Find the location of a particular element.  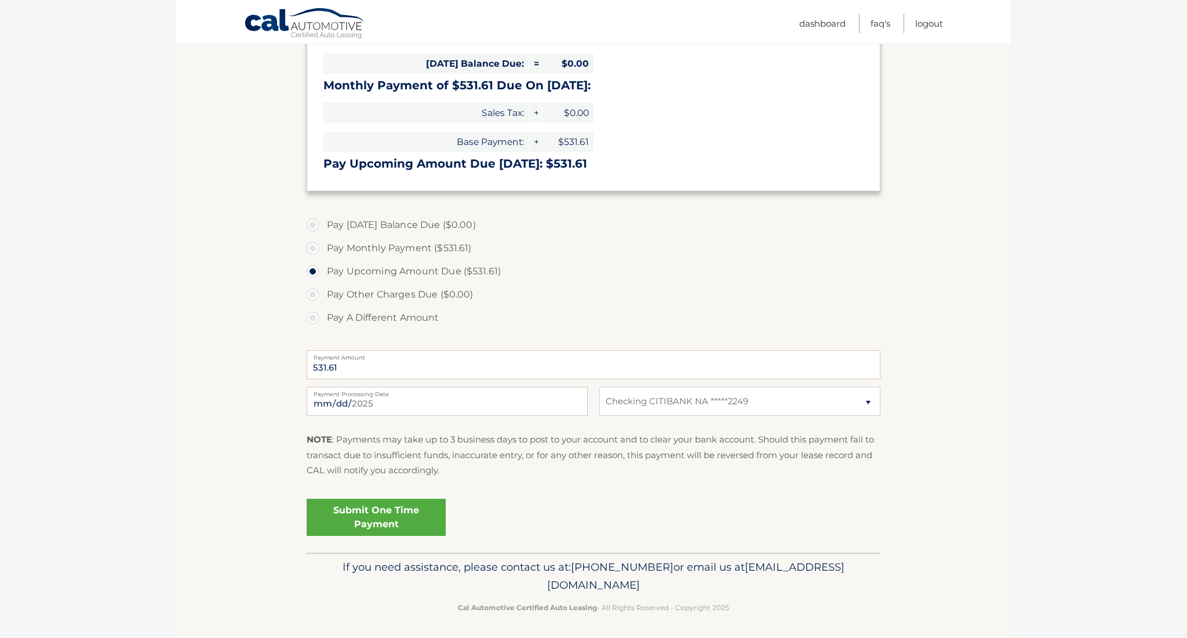

input: Payment Amount is located at coordinates (594, 365).